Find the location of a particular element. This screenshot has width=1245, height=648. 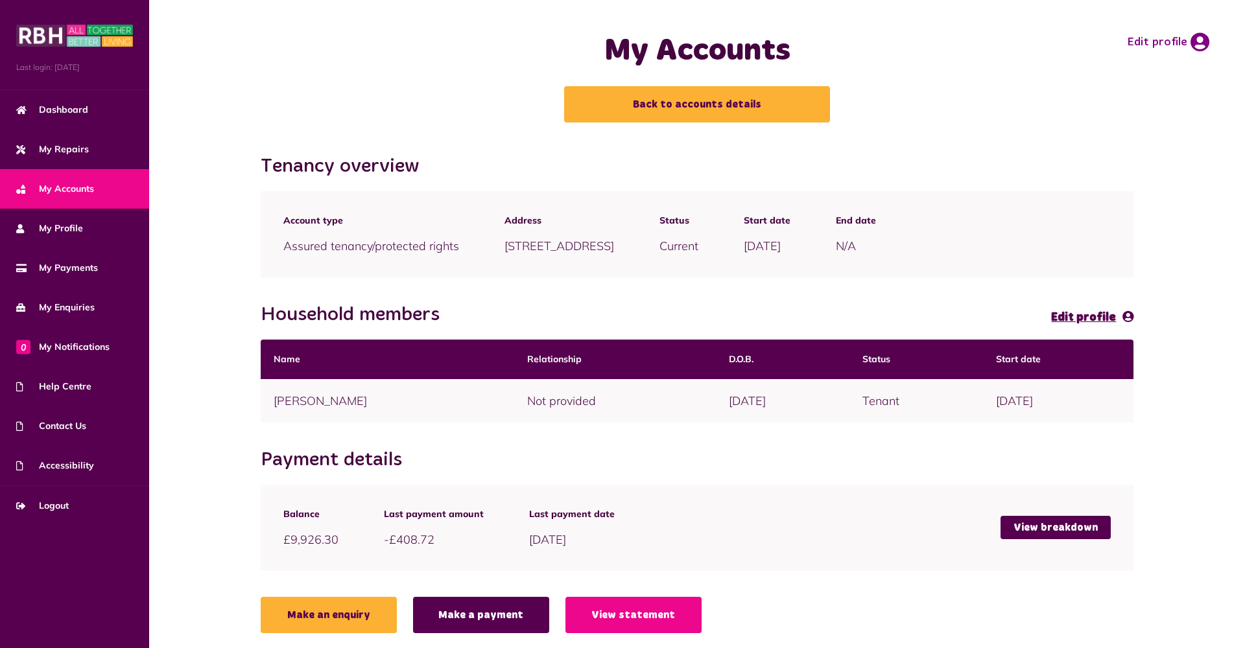

span: Contact Us is located at coordinates (51, 426).